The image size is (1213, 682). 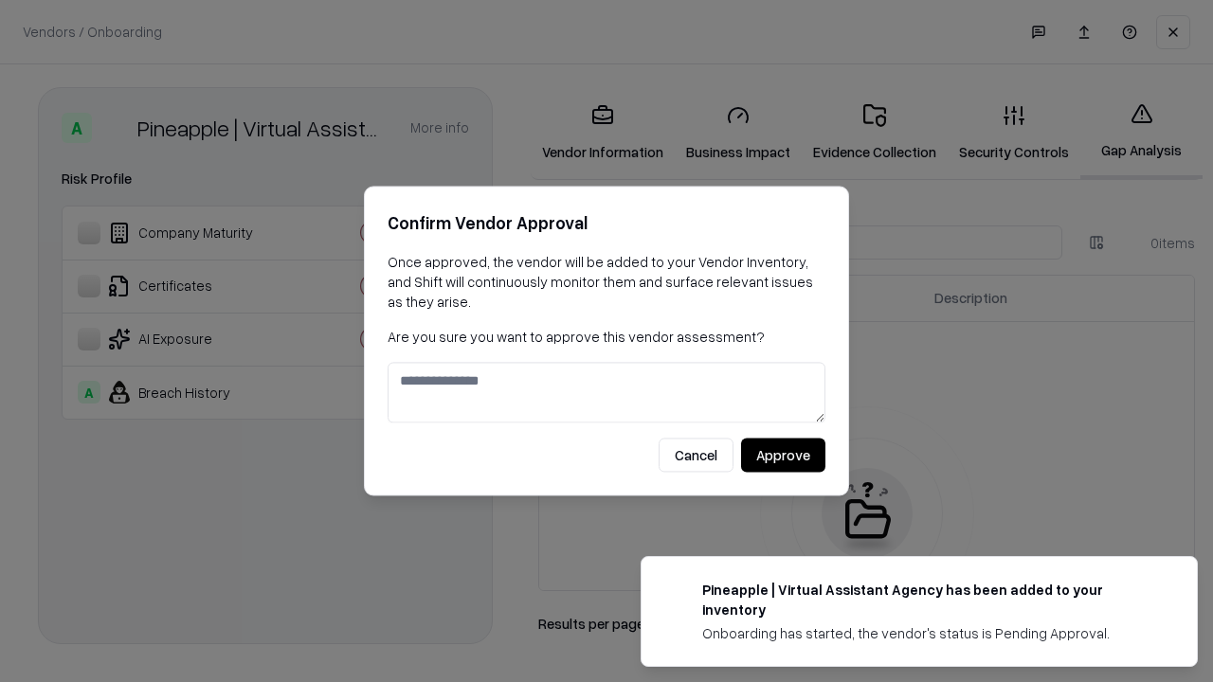 What do you see at coordinates (607, 282) in the screenshot?
I see `p: Once approved, the vendor will be added to your Vendor Inventory, and Shift will continuously mon...` at bounding box center [607, 282].